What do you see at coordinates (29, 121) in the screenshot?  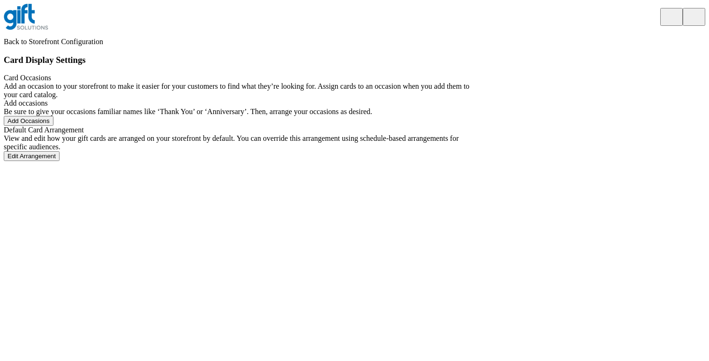 I see `span: Add Occasions` at bounding box center [29, 121].